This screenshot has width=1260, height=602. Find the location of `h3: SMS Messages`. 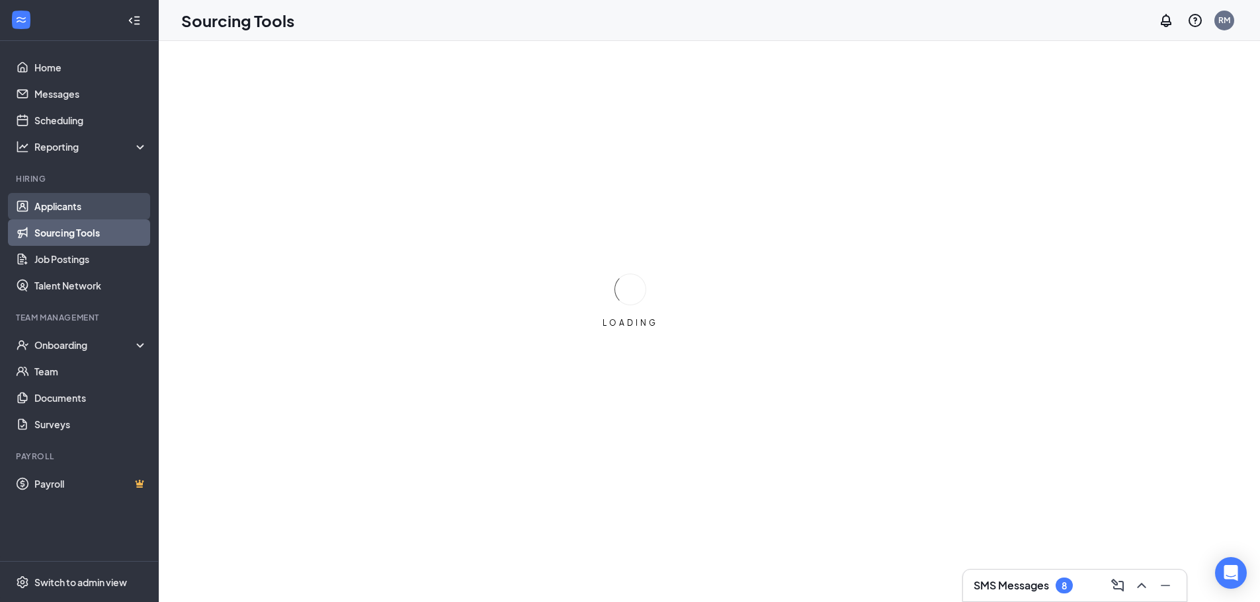

h3: SMS Messages is located at coordinates (1011, 586).